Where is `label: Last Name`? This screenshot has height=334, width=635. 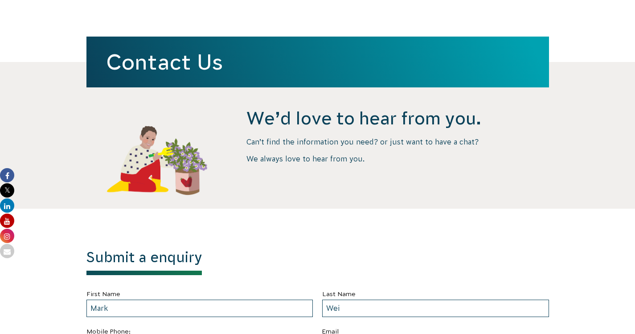
label: Last Name is located at coordinates (435, 294).